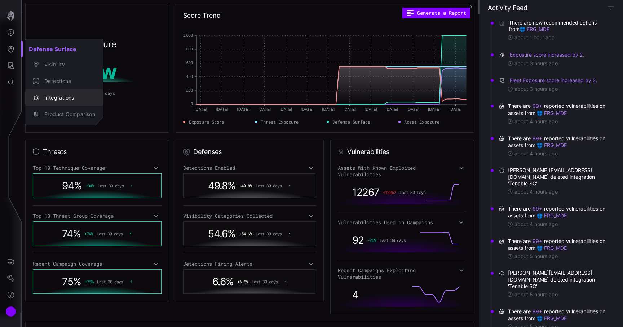 This screenshot has width=623, height=327. What do you see at coordinates (68, 98) in the screenshot?
I see `div: Integrations` at bounding box center [68, 98].